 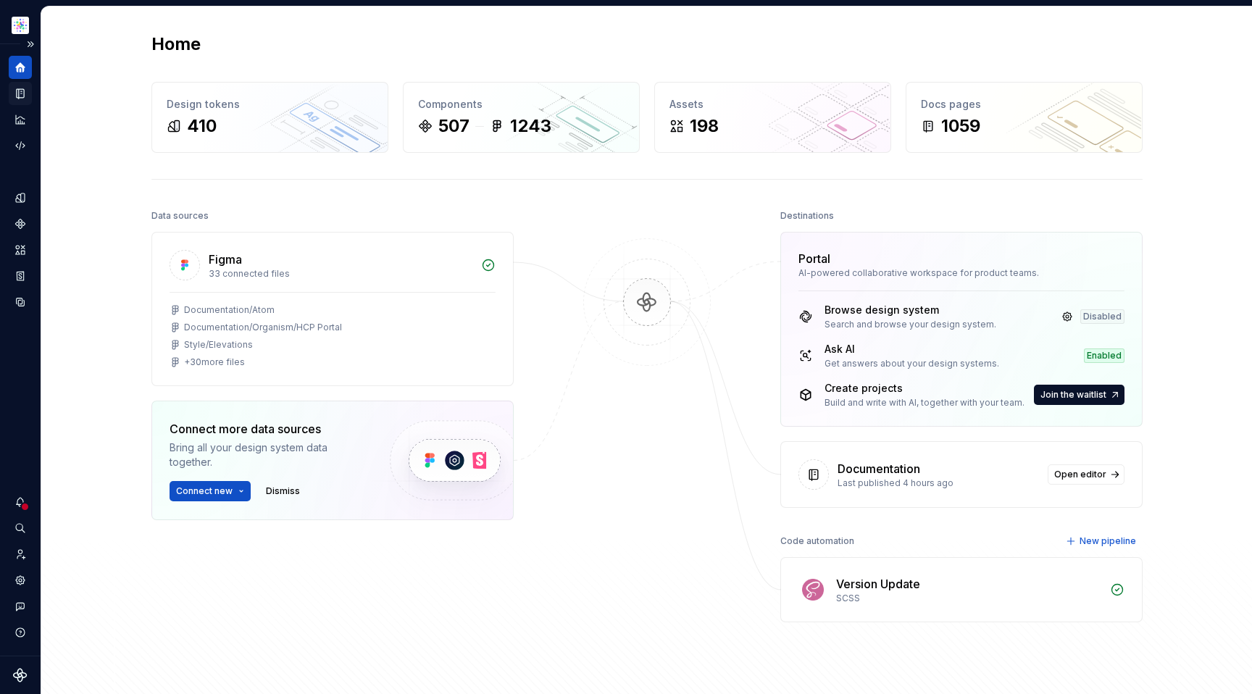 What do you see at coordinates (1108, 541) in the screenshot?
I see `span: New pipeline` at bounding box center [1108, 541].